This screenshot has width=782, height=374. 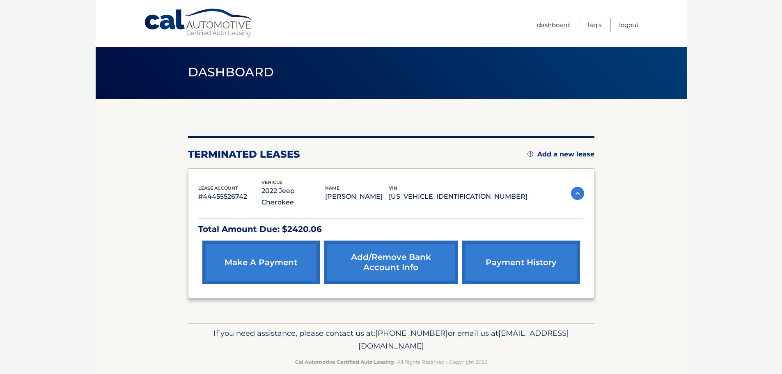 I want to click on span: vin, so click(x=393, y=188).